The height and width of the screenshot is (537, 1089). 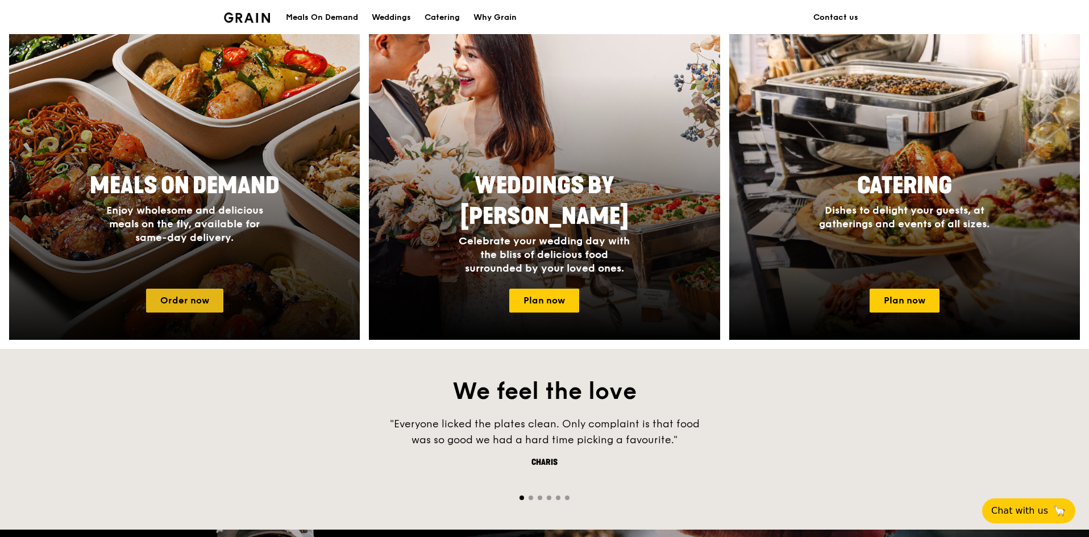 What do you see at coordinates (544, 463) in the screenshot?
I see `div: Charis` at bounding box center [544, 463].